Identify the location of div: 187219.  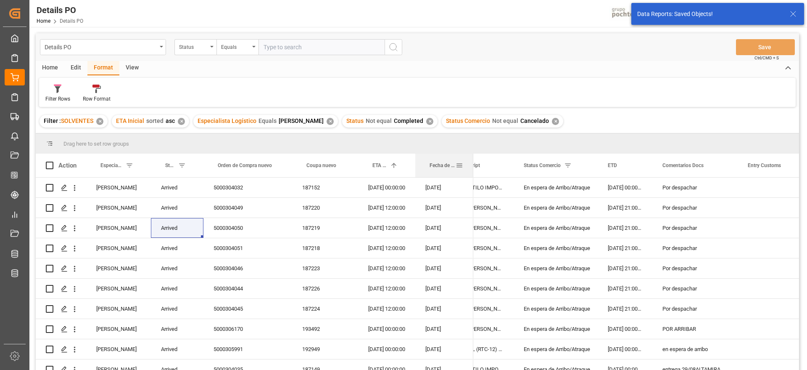
(325, 227).